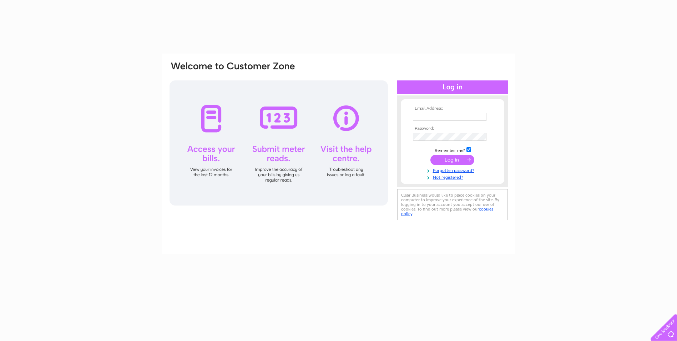  What do you see at coordinates (453, 109) in the screenshot?
I see `th: Email Address:` at bounding box center [453, 109].